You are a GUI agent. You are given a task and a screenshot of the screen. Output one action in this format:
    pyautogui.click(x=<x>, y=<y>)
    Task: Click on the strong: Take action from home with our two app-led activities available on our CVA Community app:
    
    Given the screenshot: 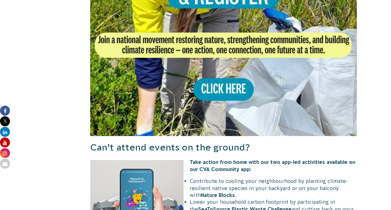 What is the action you would take?
    pyautogui.click(x=273, y=165)
    